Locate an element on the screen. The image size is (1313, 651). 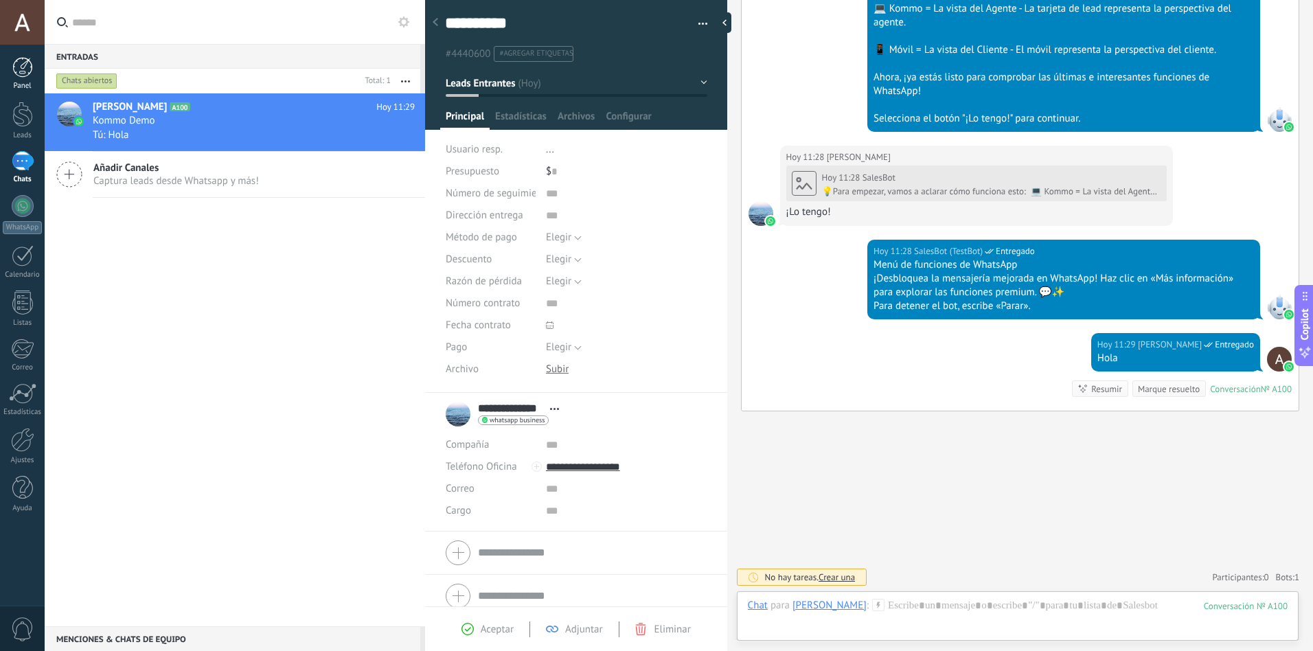
div: № A100 is located at coordinates (1276, 389).